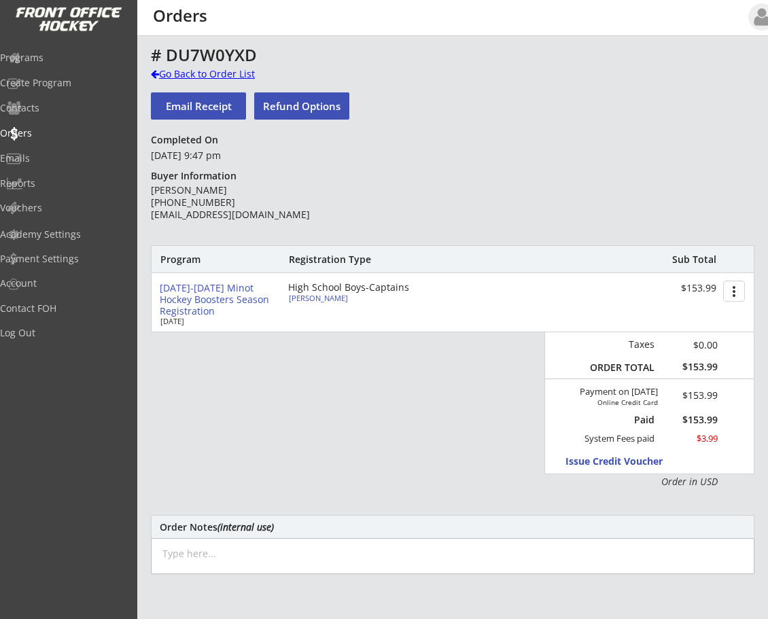  I want to click on div: System Fees paid, so click(613, 438).